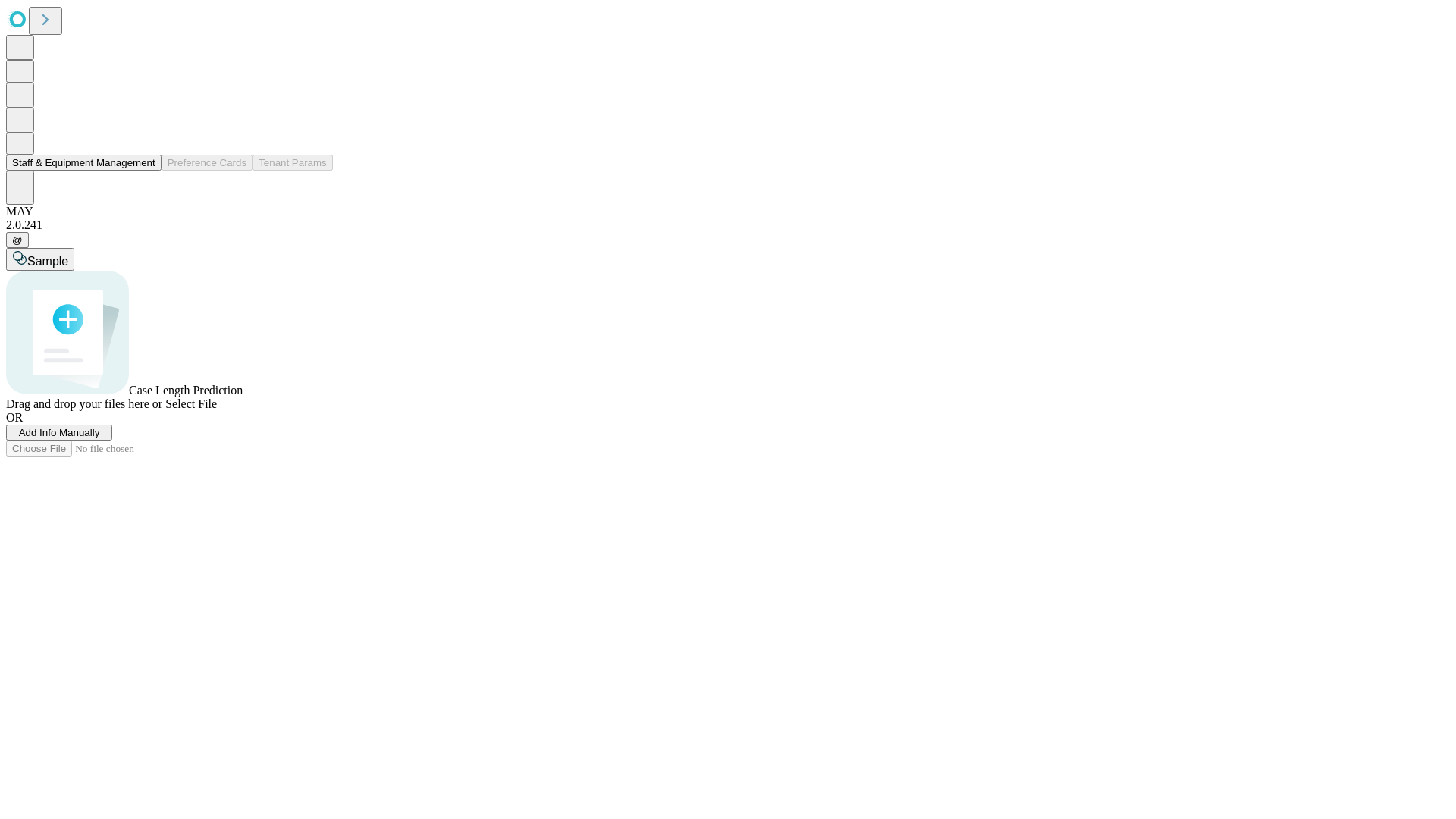  What do you see at coordinates (59, 433) in the screenshot?
I see `span: Add Info Manually` at bounding box center [59, 433].